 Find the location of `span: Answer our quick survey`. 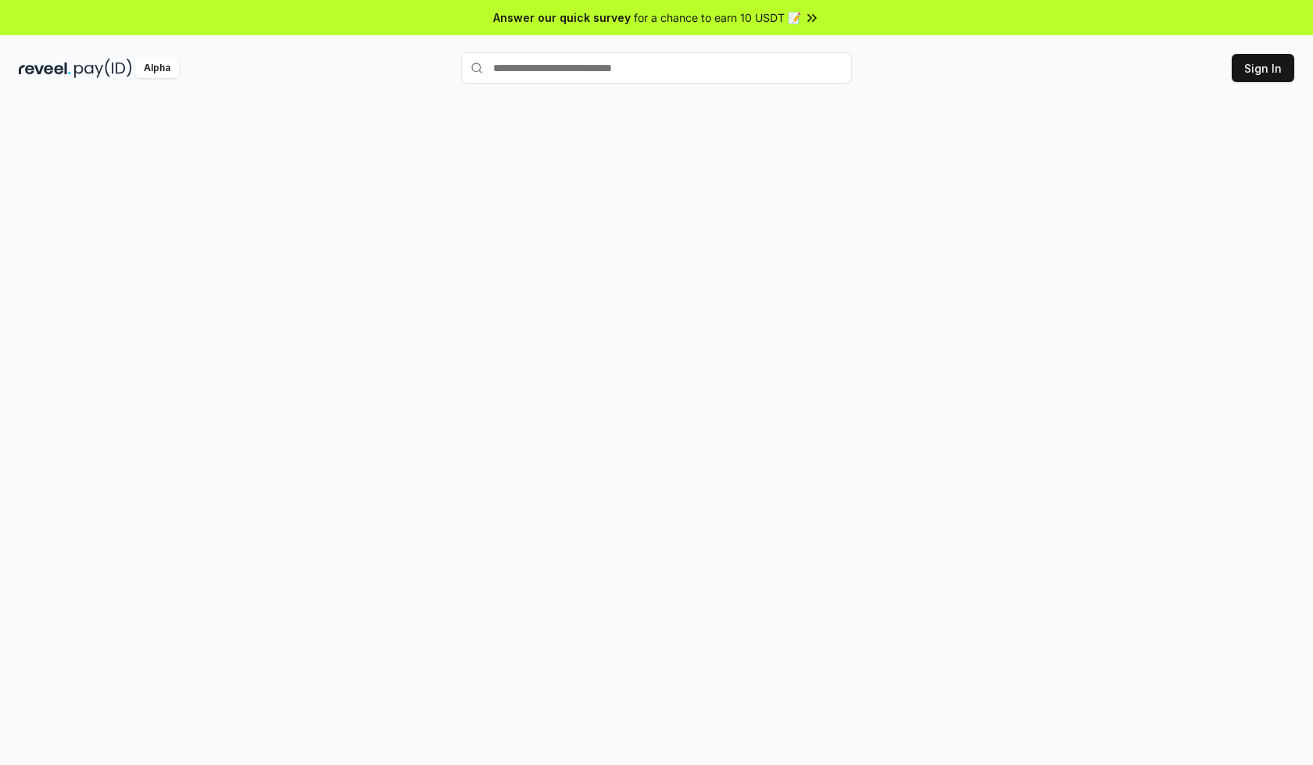

span: Answer our quick survey is located at coordinates (562, 17).